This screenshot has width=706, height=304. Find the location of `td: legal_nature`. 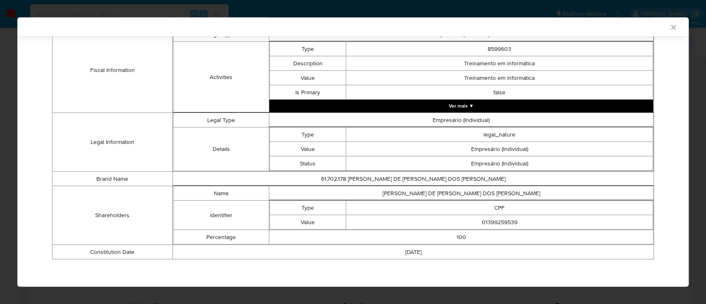

td: legal_nature is located at coordinates (500, 134).